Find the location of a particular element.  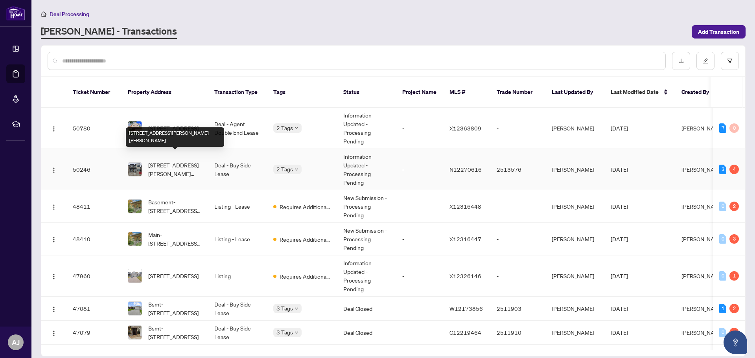

td: 48411 is located at coordinates (94, 206).